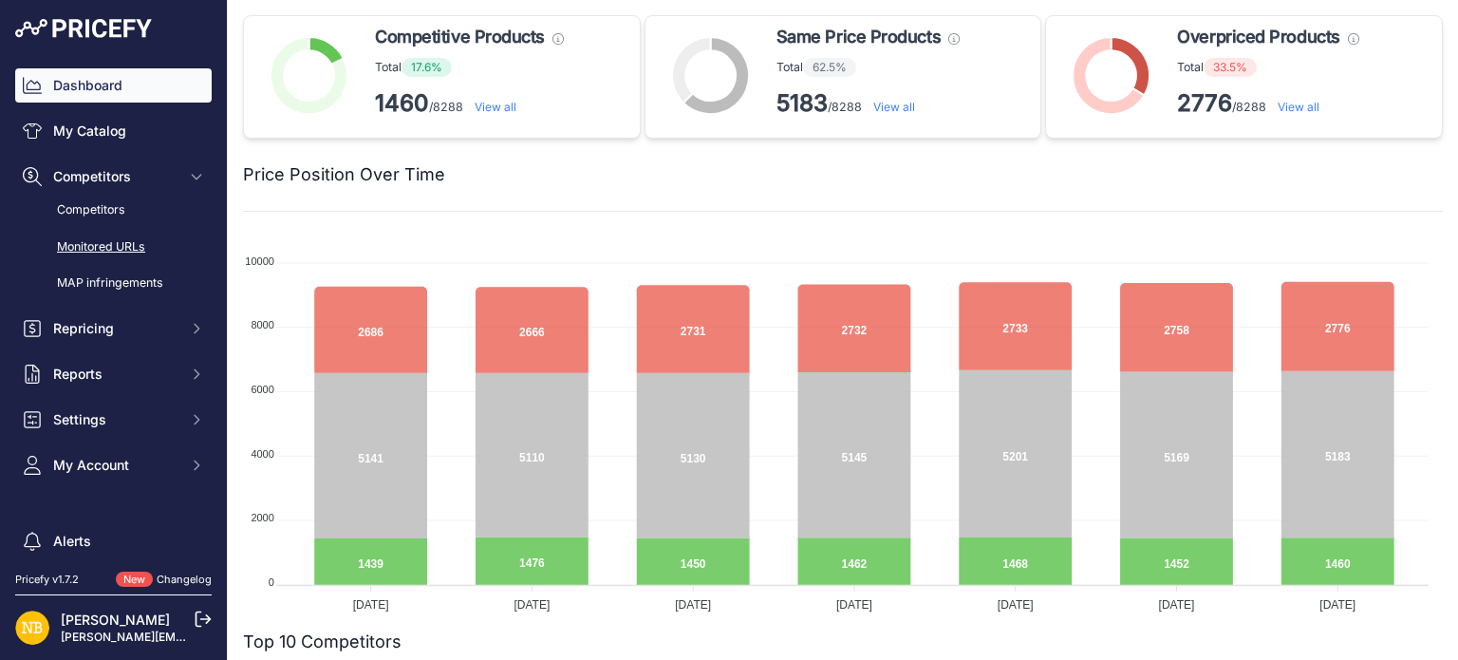  What do you see at coordinates (113, 349) in the screenshot?
I see `nav: Sidebar` at bounding box center [113, 349].